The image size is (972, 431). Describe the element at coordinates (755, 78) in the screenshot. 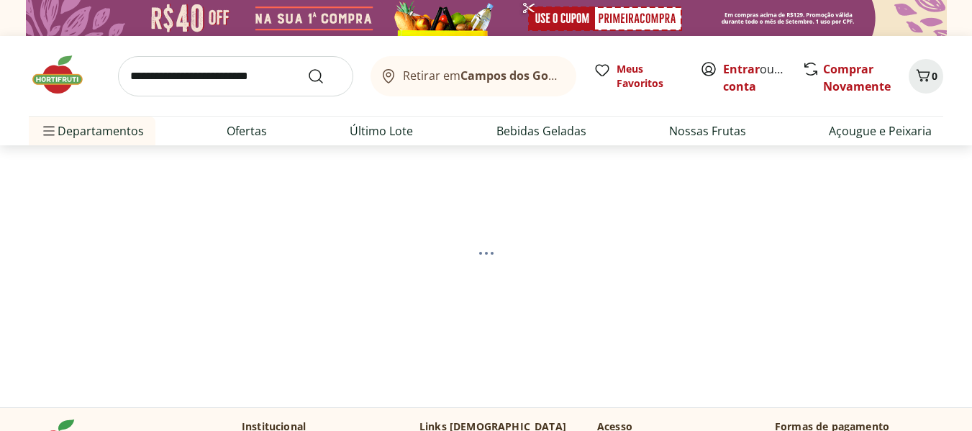

I see `span: ou` at that location.